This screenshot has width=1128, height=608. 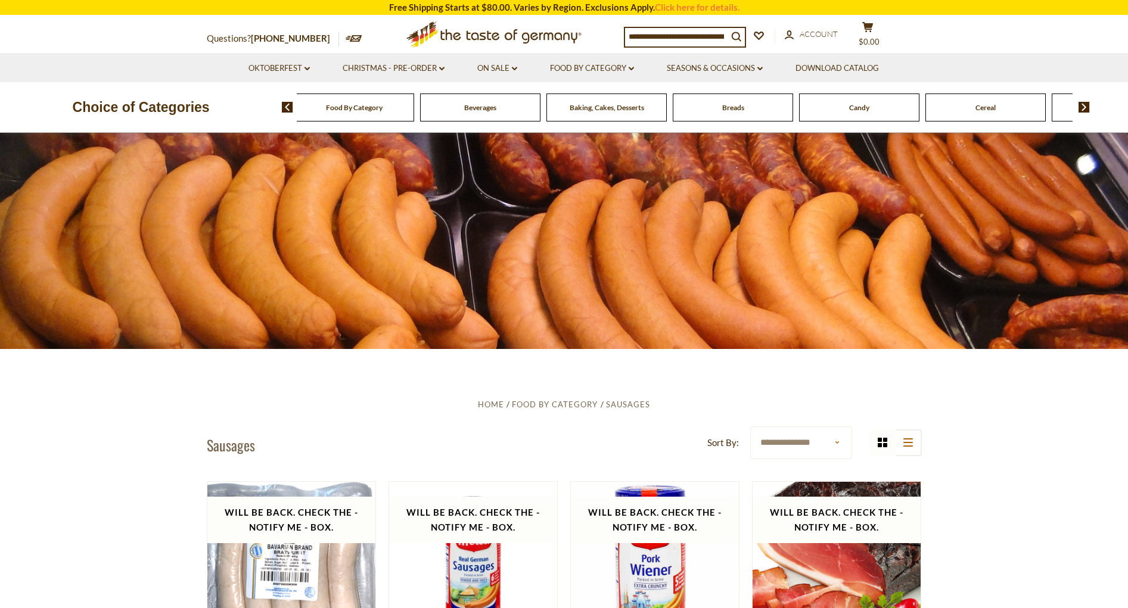 What do you see at coordinates (480, 107) in the screenshot?
I see `span: Beverages` at bounding box center [480, 107].